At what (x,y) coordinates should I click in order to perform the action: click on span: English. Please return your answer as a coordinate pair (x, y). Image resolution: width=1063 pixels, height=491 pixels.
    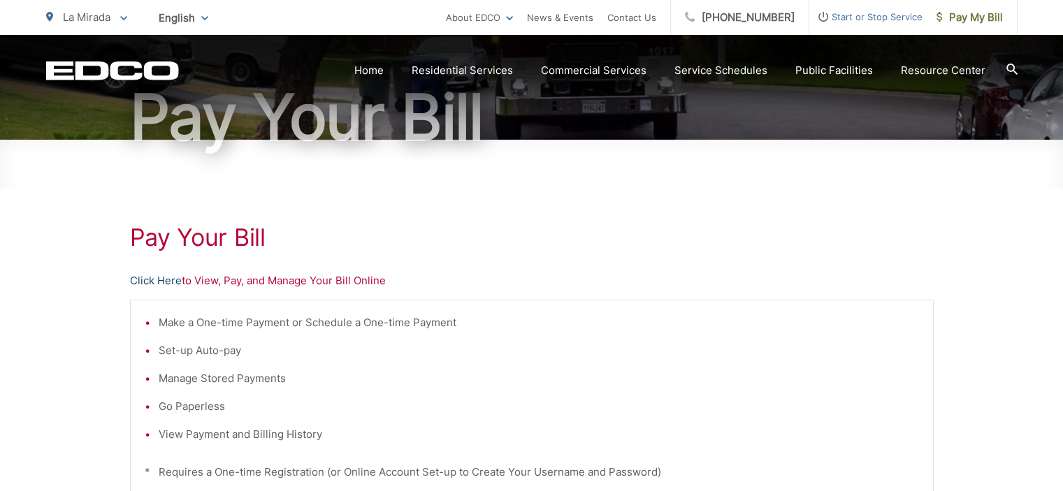
    Looking at the image, I should click on (183, 17).